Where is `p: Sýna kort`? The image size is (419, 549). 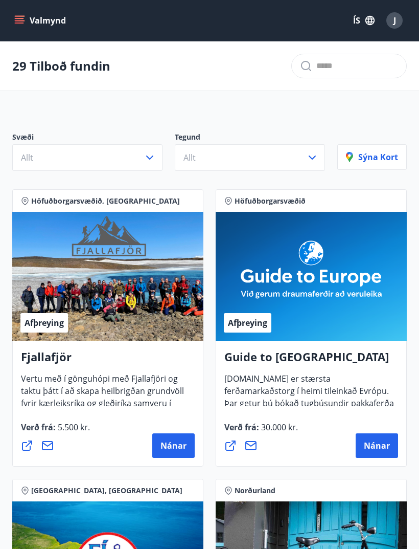 p: Sýna kort is located at coordinates (372, 157).